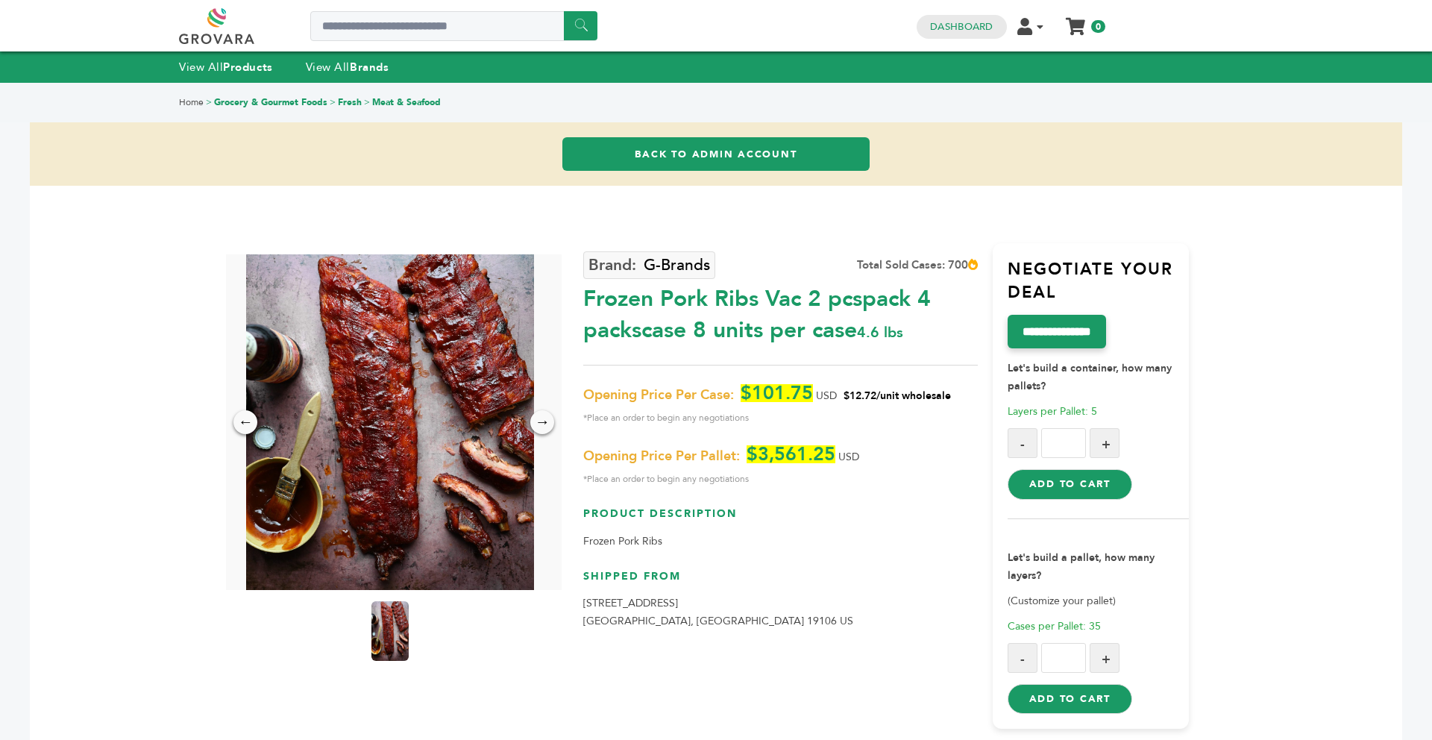  Describe the element at coordinates (780, 582) in the screenshot. I see `h3: Shipped From` at that location.